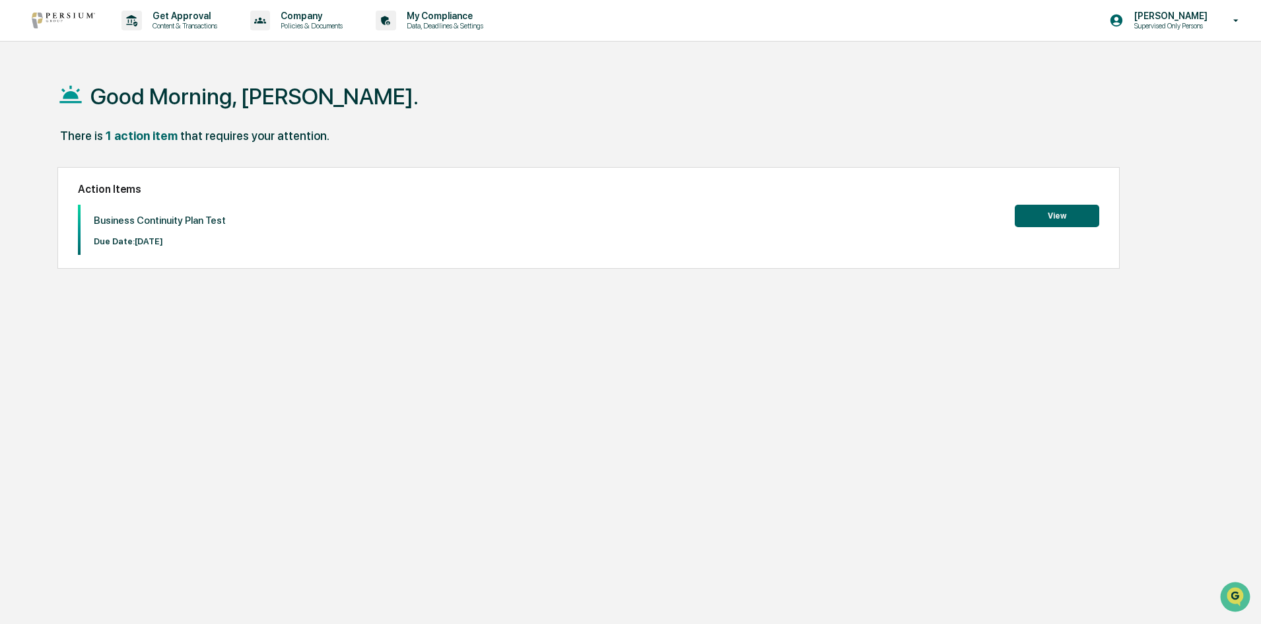 This screenshot has height=624, width=1261. I want to click on p: Supervised Only Persons, so click(1169, 26).